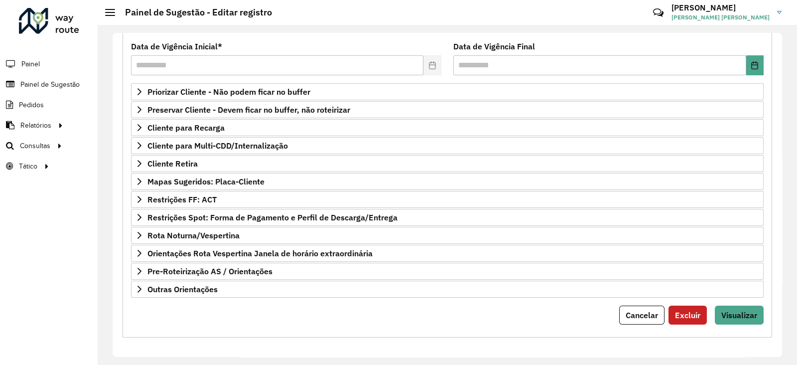  What do you see at coordinates (447, 217) in the screenshot?
I see `a: Restrições Spot: Forma de Pagamento e Perfil de Descarga/Entrega` at bounding box center [447, 217].